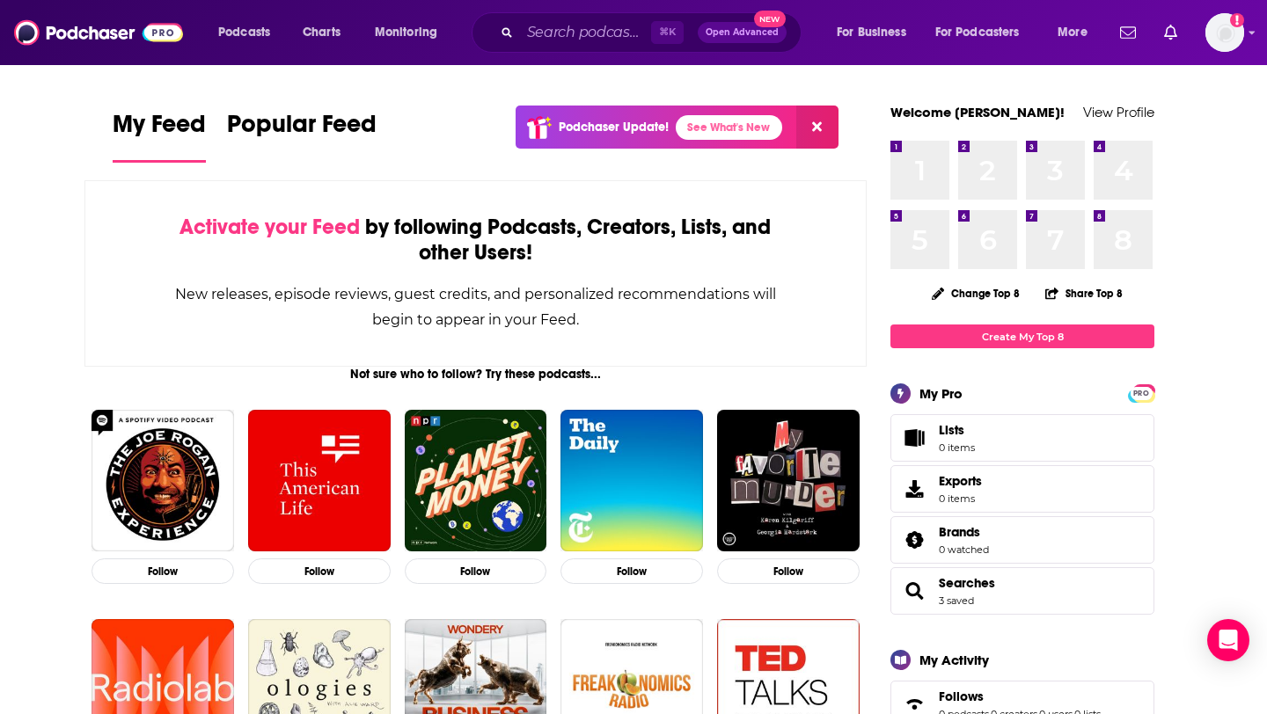 The height and width of the screenshot is (714, 1267). What do you see at coordinates (977, 33) in the screenshot?
I see `span: For Podcasters` at bounding box center [977, 33].